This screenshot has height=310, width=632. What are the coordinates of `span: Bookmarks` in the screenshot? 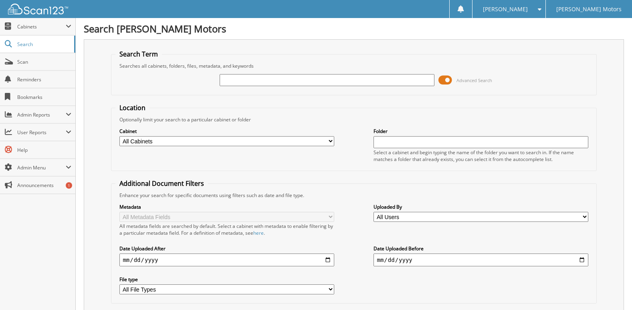 It's located at (44, 97).